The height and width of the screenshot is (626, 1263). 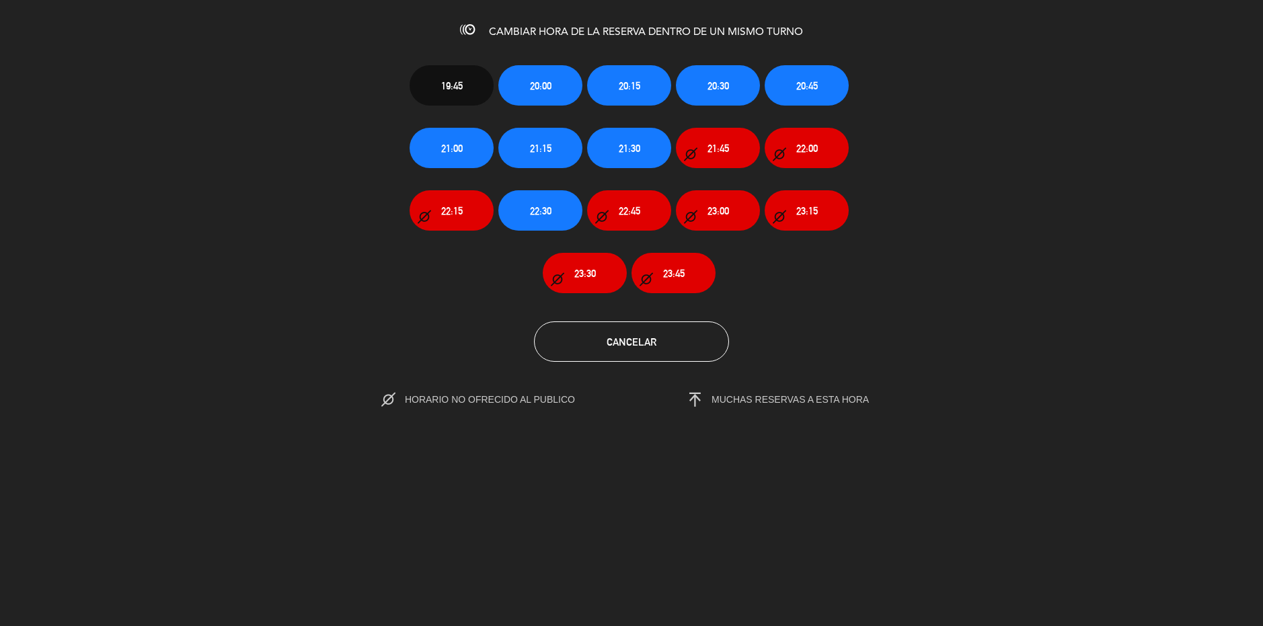 What do you see at coordinates (540, 211) in the screenshot?
I see `button: 22:30` at bounding box center [540, 211].